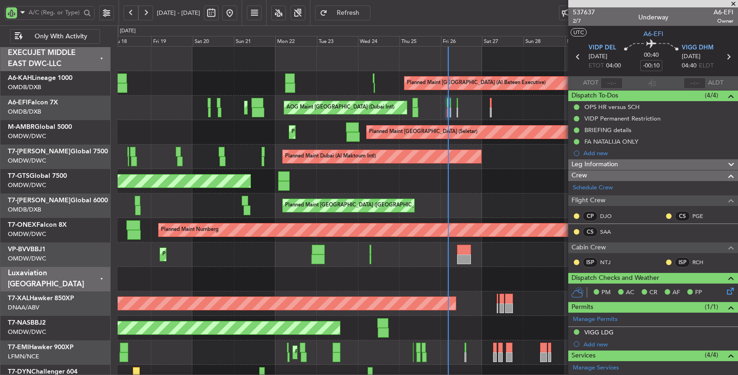 Image resolution: width=738 pixels, height=375 pixels. What do you see at coordinates (584, 355) in the screenshot?
I see `span: Services` at bounding box center [584, 355].